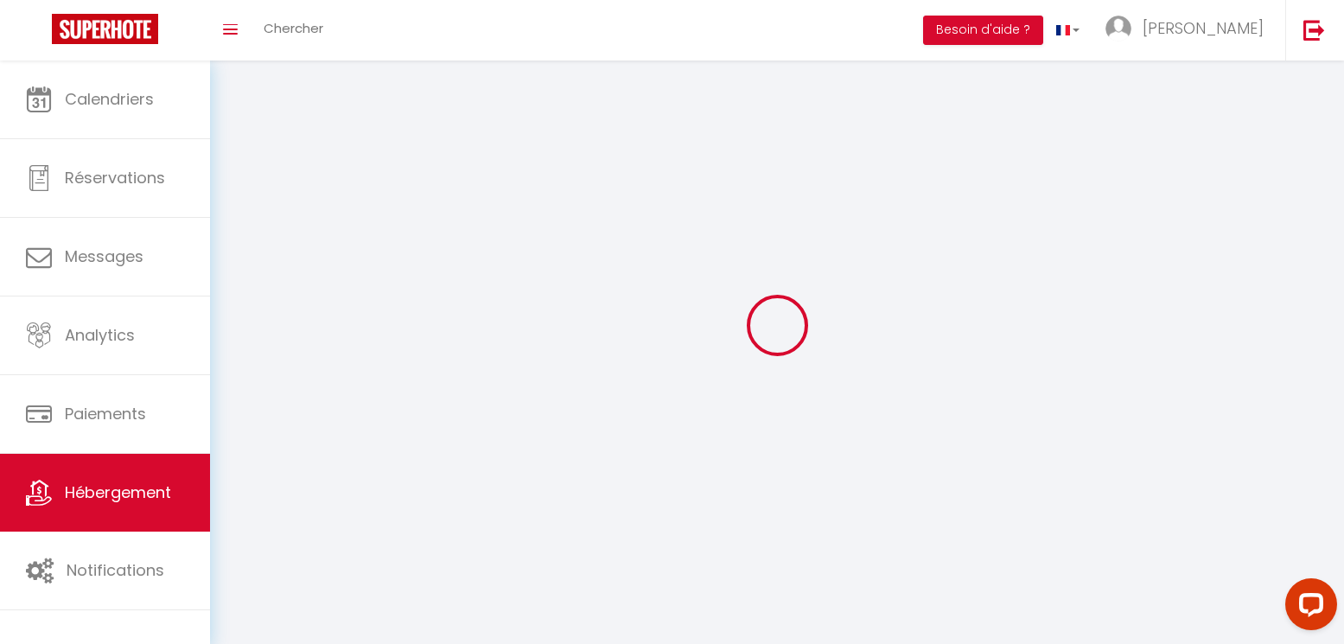  I want to click on img: logout, so click(1314, 29).